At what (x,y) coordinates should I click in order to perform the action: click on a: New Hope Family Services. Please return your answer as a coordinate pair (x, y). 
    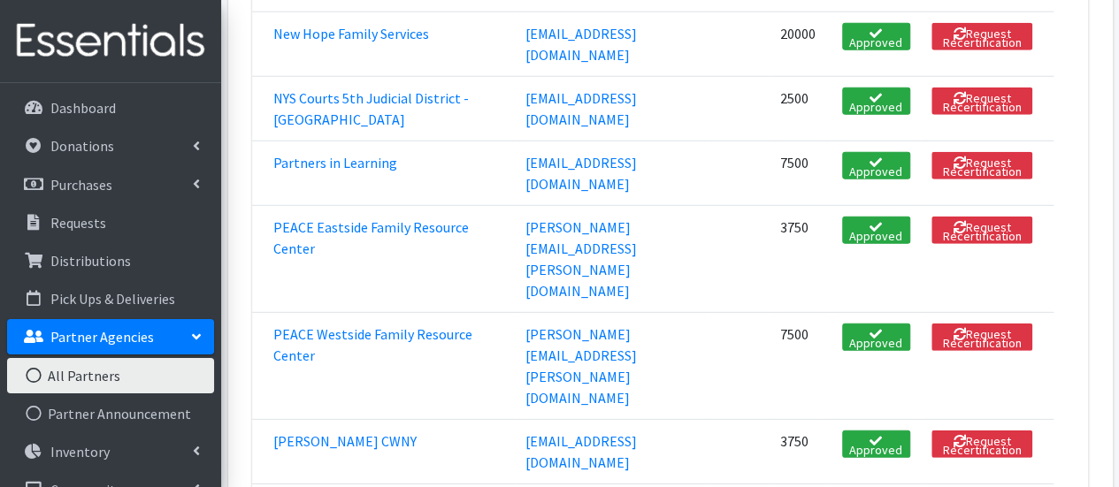
    Looking at the image, I should click on (351, 34).